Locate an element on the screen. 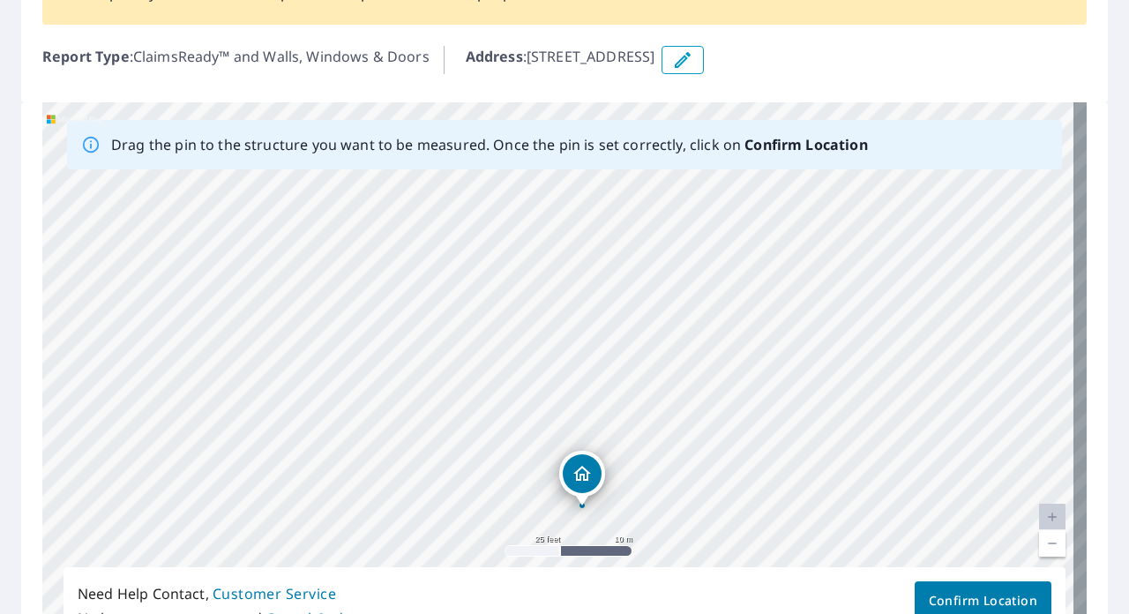  p: : ClaimsReady™ and Walls, Windows & Doors is located at coordinates (235, 60).